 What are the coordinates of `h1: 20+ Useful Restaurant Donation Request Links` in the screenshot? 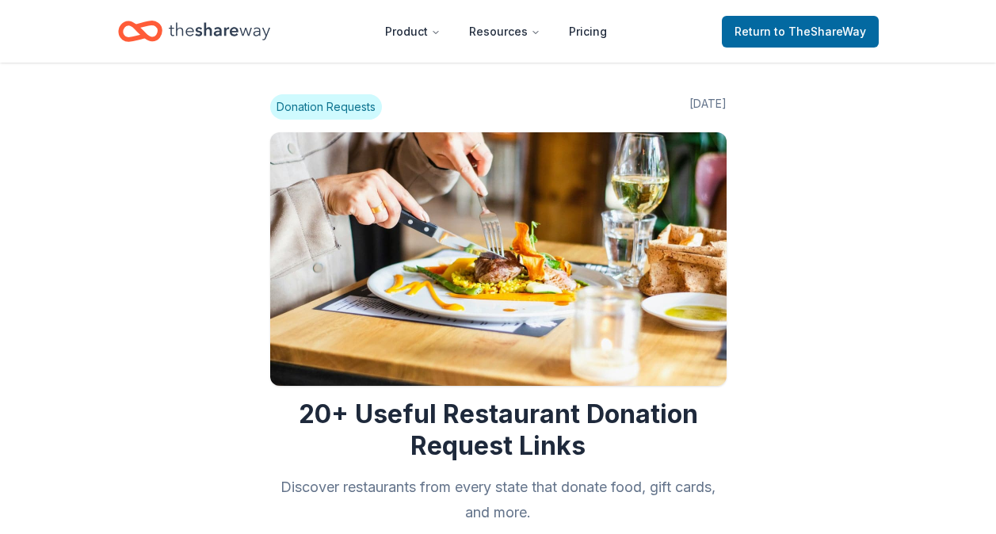 It's located at (498, 430).